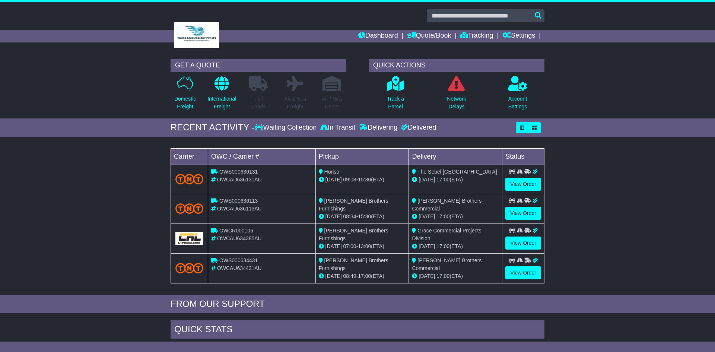 The image size is (715, 352). What do you see at coordinates (350, 246) in the screenshot?
I see `span: 07:00` at bounding box center [350, 246].